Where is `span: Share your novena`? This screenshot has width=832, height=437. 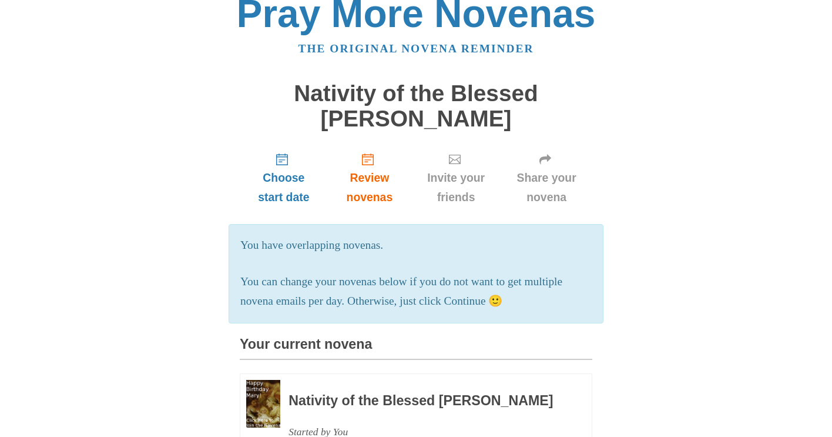
span: Share your novena is located at coordinates (546, 187).